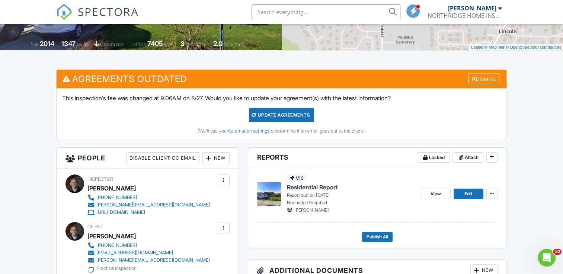 Image resolution: width=563 pixels, height=274 pixels. Describe the element at coordinates (281, 131) in the screenshot. I see `div: (We'll use your to determine if an email goes out to the client.)` at that location.